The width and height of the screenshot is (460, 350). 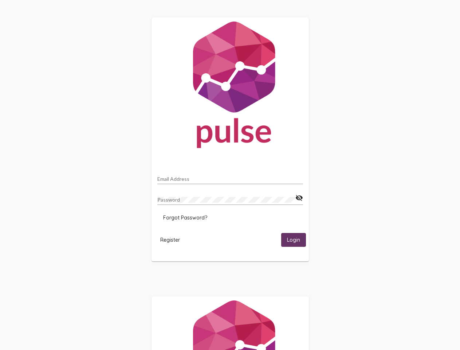 What do you see at coordinates (294, 240) in the screenshot?
I see `span: Login` at bounding box center [294, 240].